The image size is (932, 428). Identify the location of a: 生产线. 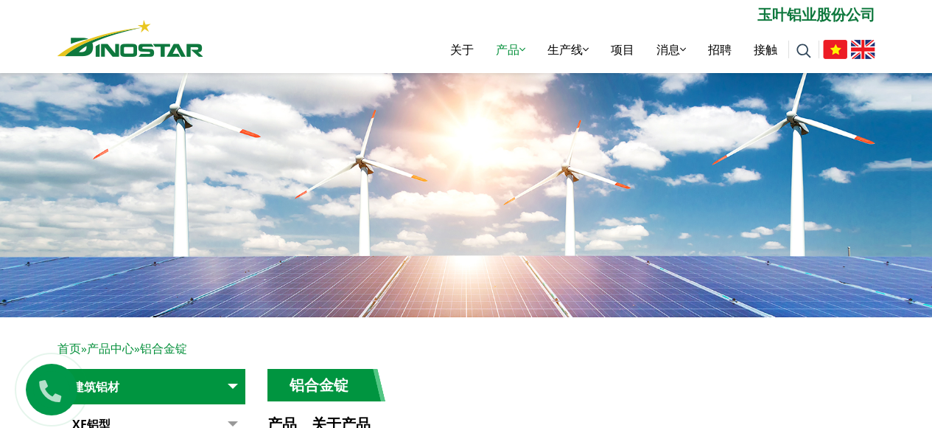
(568, 49).